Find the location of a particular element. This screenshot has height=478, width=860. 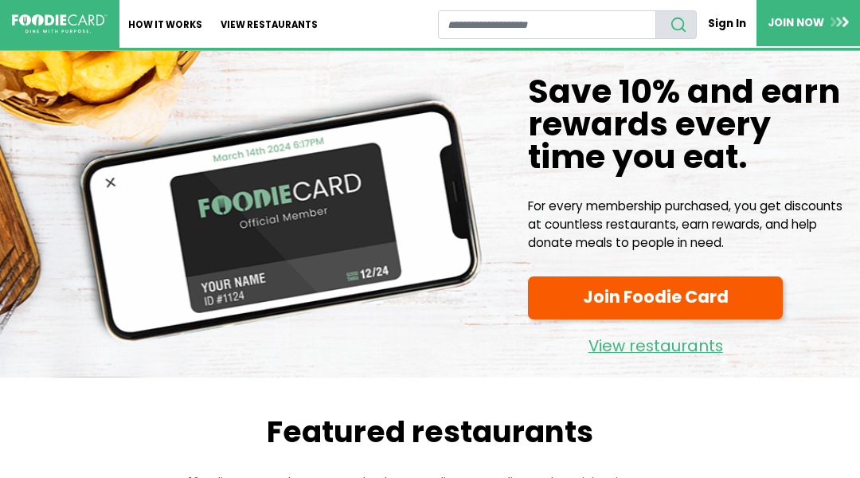

a: View restaurants is located at coordinates (655, 342).